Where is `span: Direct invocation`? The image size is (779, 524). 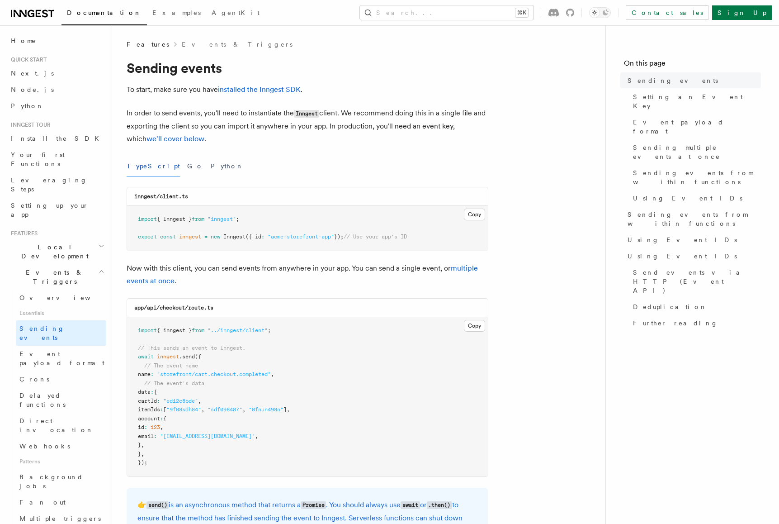
span: Direct invocation is located at coordinates (57, 425).